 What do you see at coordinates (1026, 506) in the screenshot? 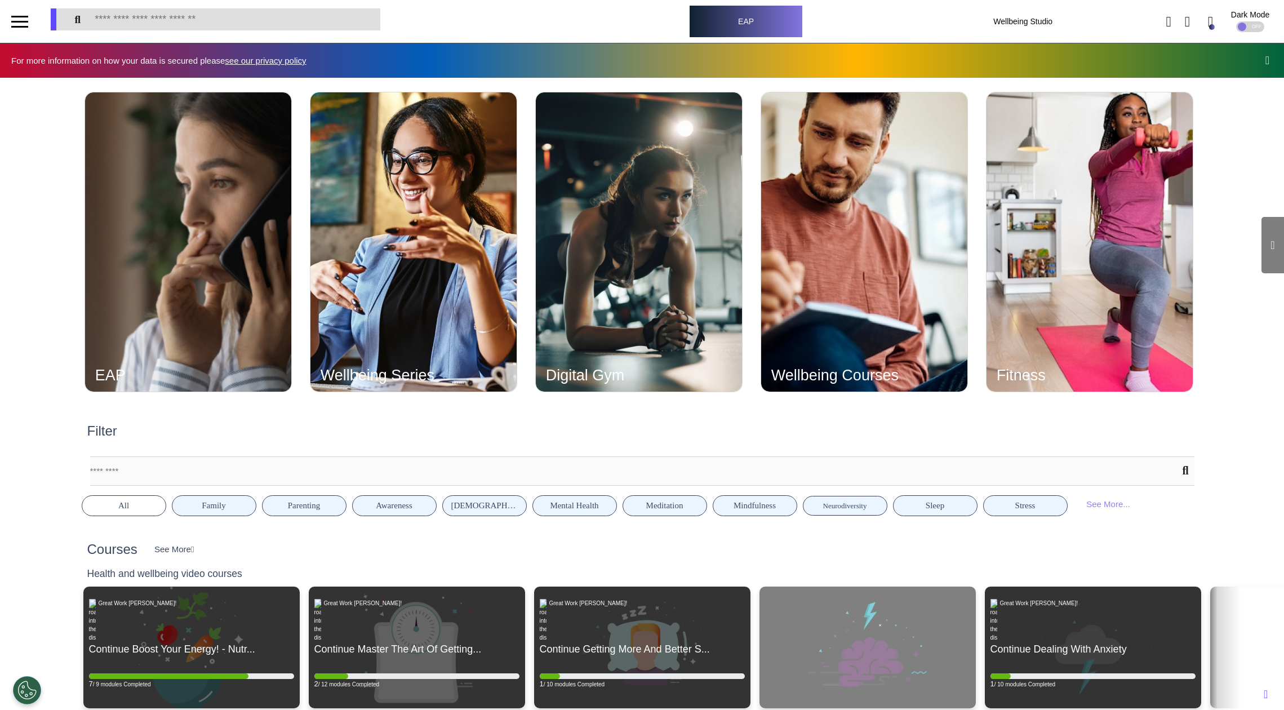
I see `button: Stress` at bounding box center [1026, 506].